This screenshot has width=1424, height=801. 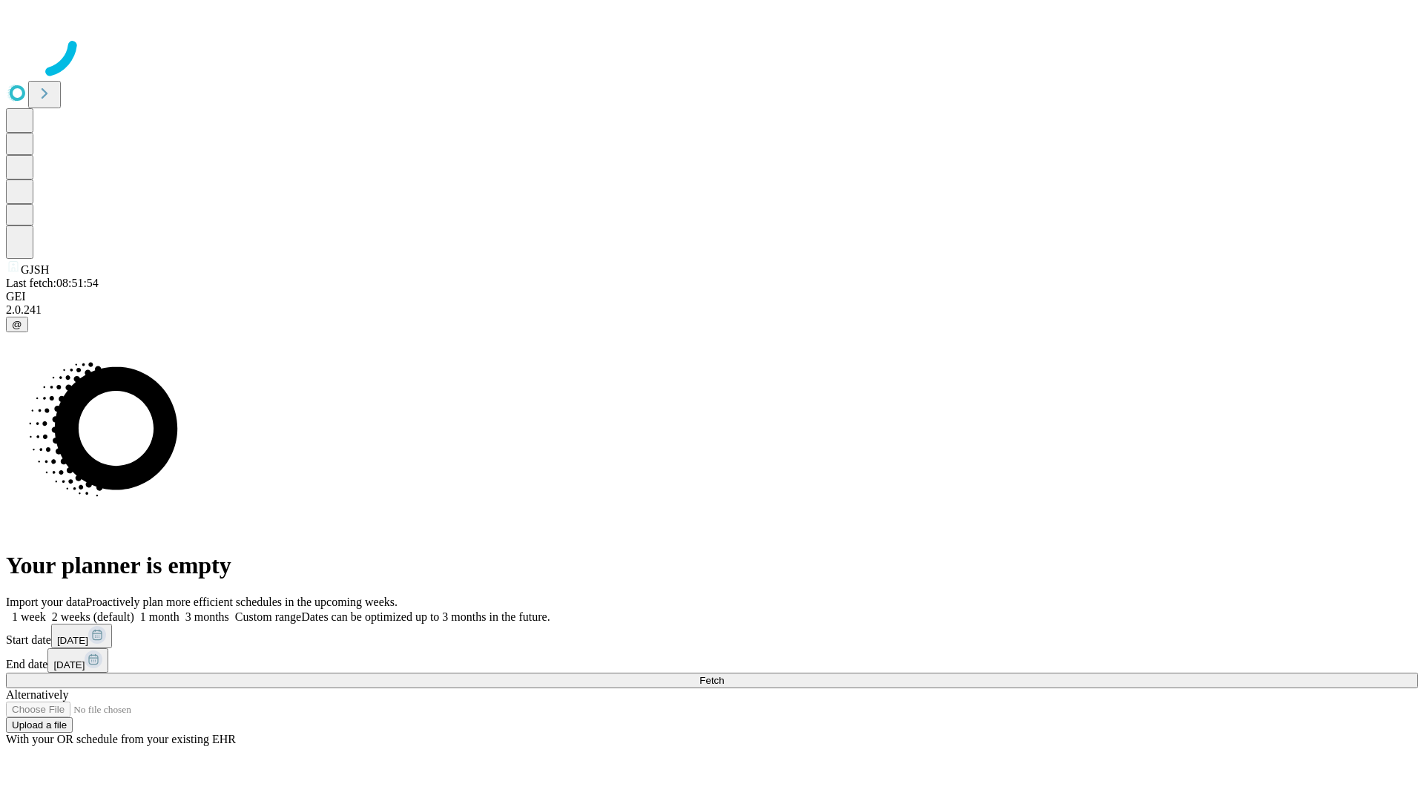 What do you see at coordinates (712, 660) in the screenshot?
I see `div: End date` at bounding box center [712, 660].